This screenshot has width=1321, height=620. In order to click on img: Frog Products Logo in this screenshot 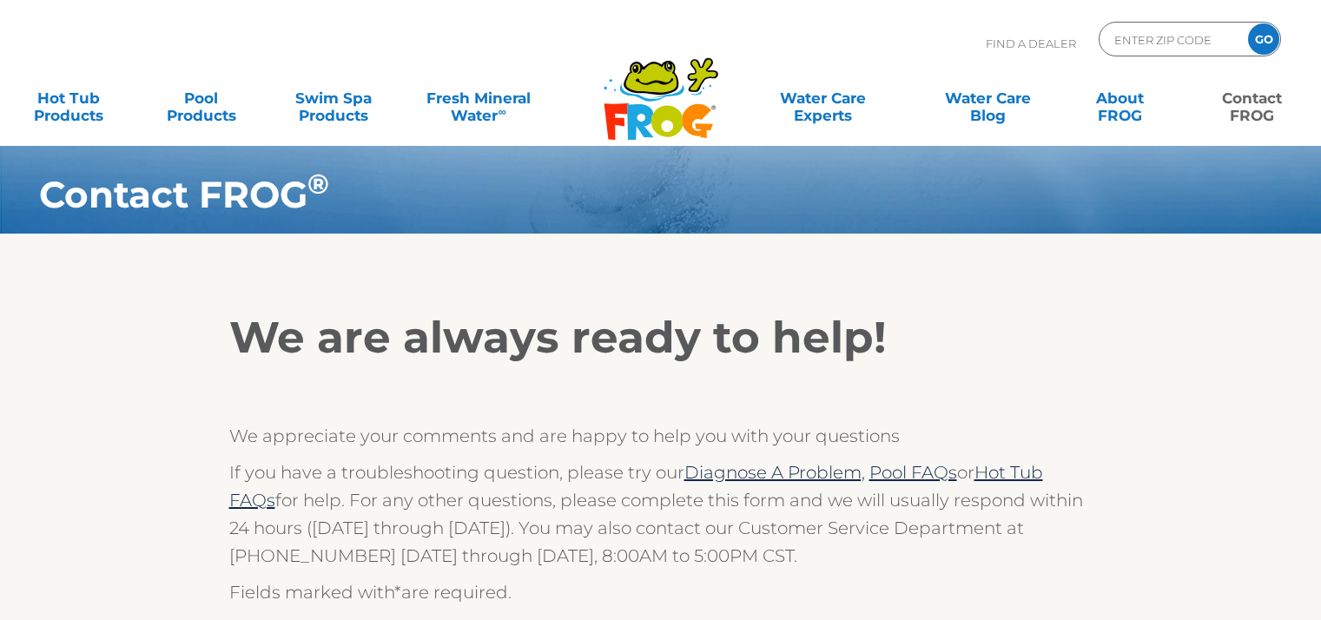, I will do `click(661, 88)`.